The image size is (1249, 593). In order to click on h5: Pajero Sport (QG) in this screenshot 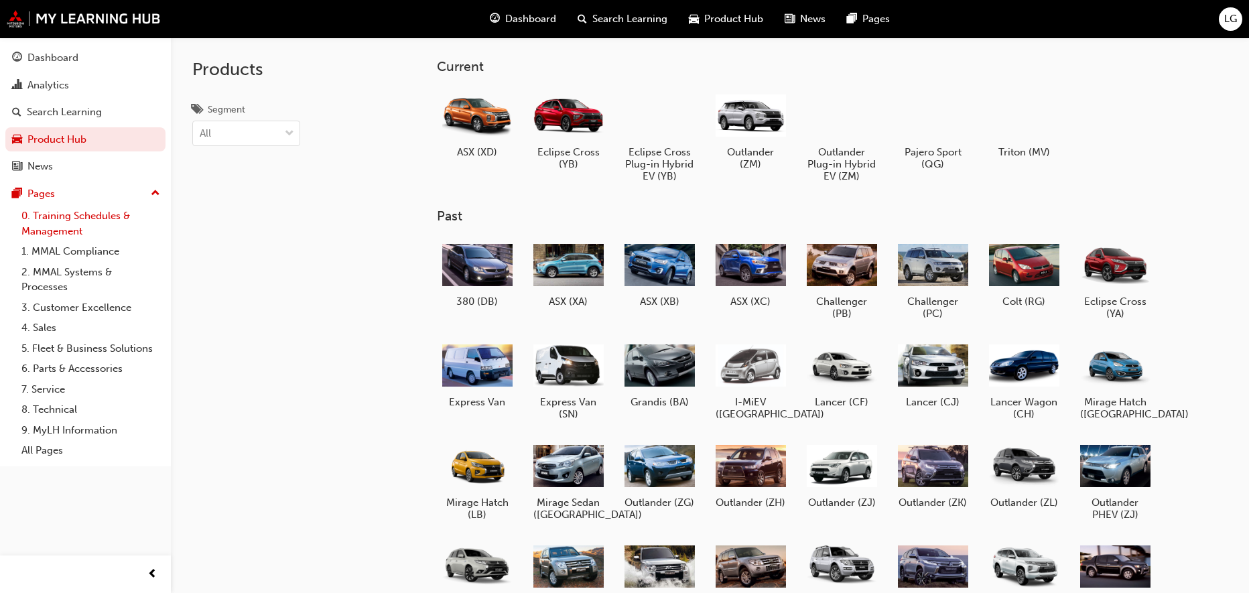, I will do `click(933, 158)`.